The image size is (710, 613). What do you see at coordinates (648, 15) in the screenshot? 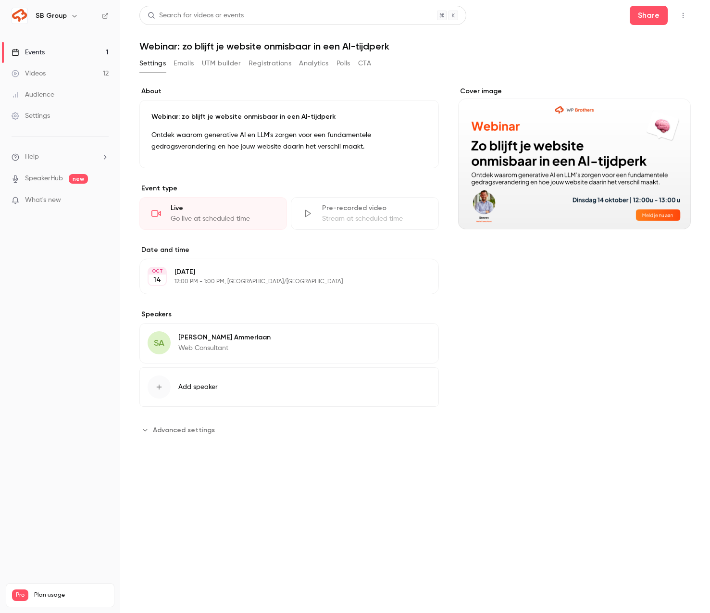
I see `button: Share` at bounding box center [648, 15].